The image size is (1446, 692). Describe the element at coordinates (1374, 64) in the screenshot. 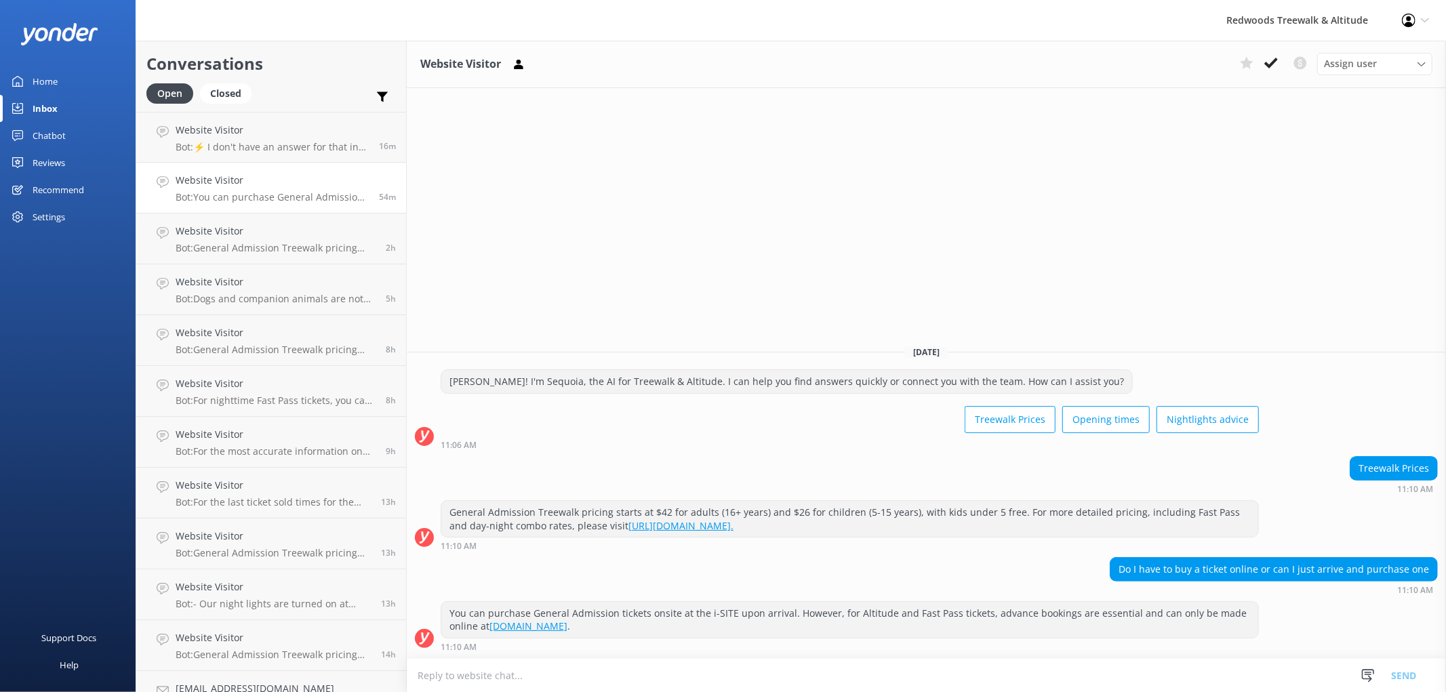

I see `div: Assign User` at that location.